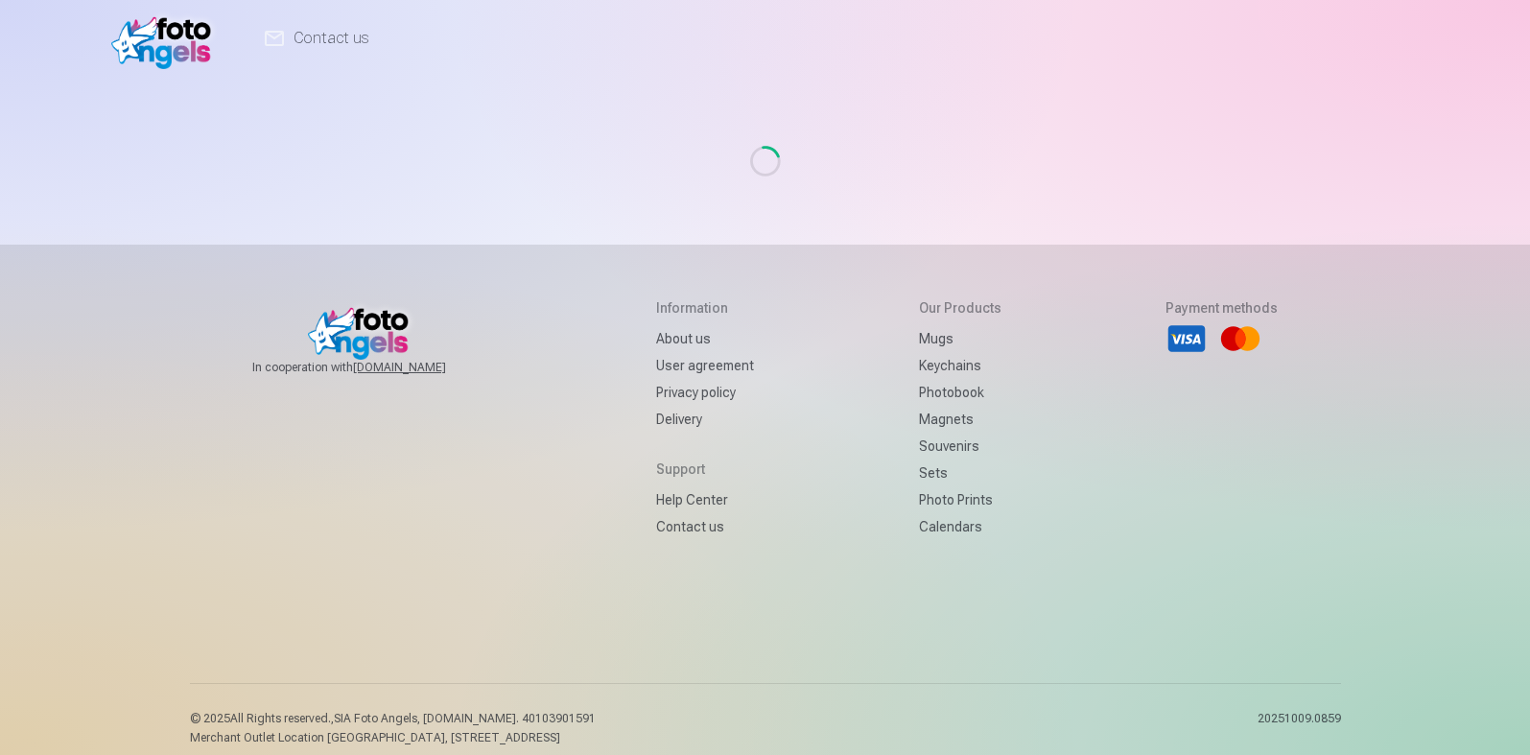 Image resolution: width=1530 pixels, height=755 pixels. What do you see at coordinates (166, 38) in the screenshot?
I see `img: /fa1` at bounding box center [166, 38].